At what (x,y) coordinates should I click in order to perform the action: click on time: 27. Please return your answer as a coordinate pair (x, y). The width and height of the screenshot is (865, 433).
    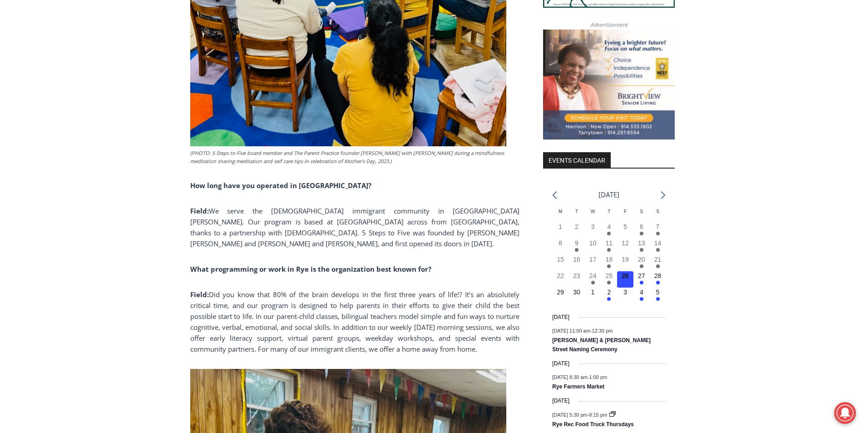
    Looking at the image, I should click on (642, 276).